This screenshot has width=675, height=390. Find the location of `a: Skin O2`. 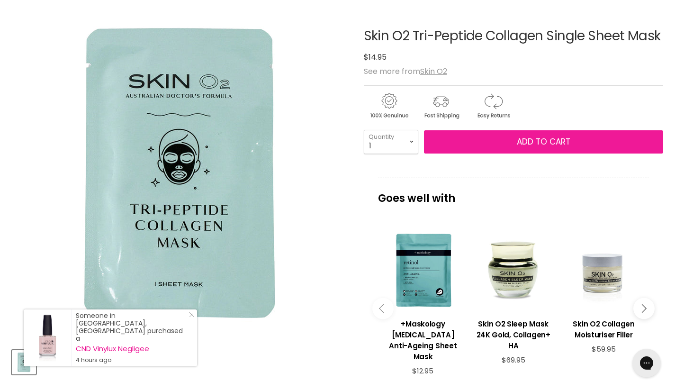

a: Skin O2 is located at coordinates (434, 71).